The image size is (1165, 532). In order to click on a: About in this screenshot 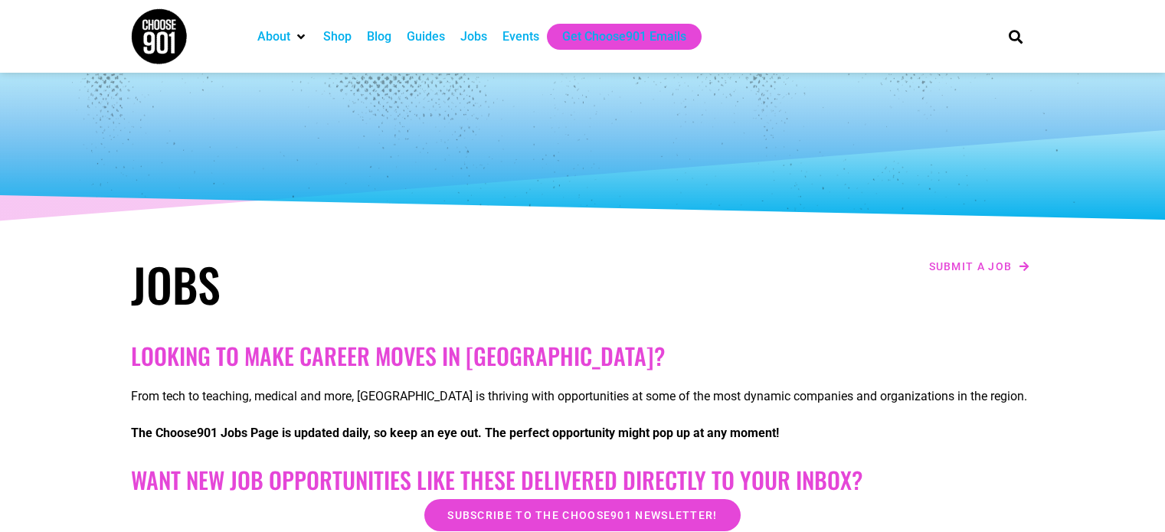, I will do `click(273, 37)`.